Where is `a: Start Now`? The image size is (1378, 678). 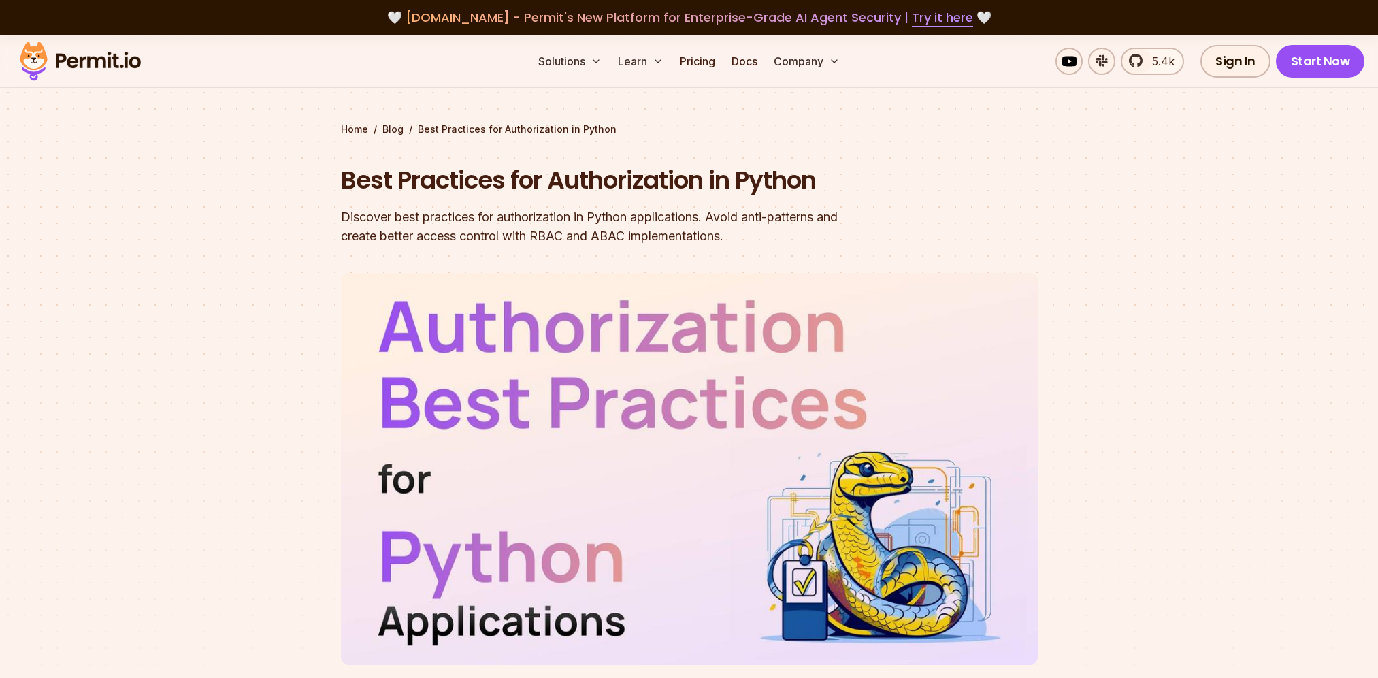 a: Start Now is located at coordinates (1320, 61).